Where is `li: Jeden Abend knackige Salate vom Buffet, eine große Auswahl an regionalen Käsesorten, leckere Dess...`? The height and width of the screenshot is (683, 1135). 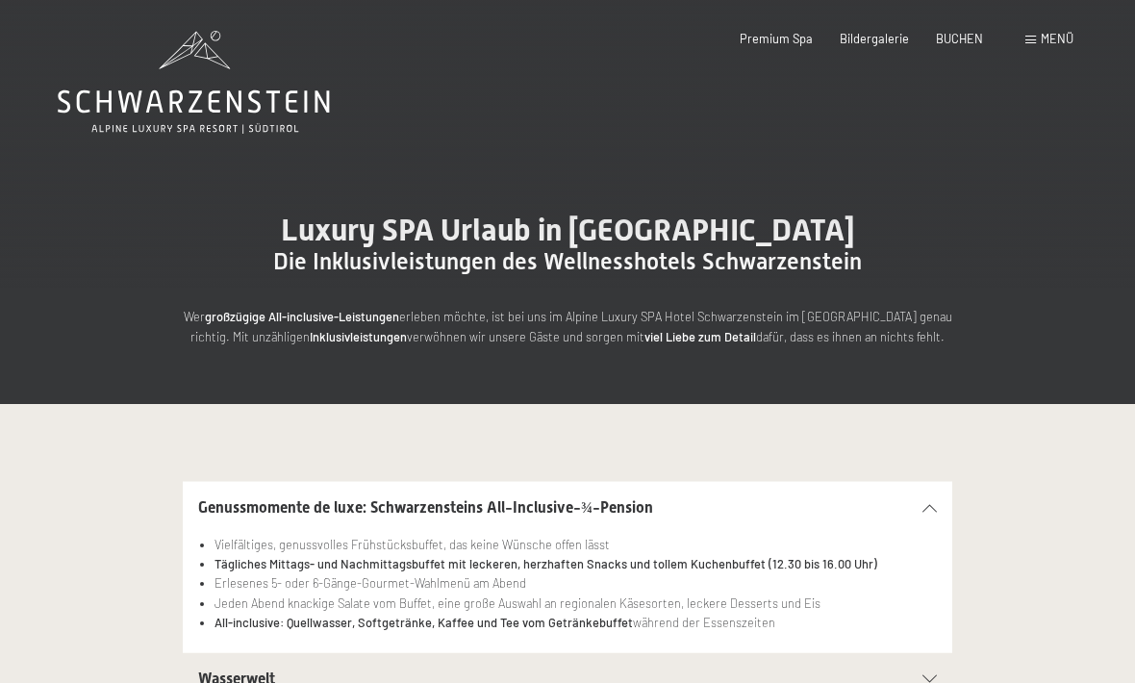 li: Jeden Abend knackige Salate vom Buffet, eine große Auswahl an regionalen Käsesorten, leckere Dess... is located at coordinates (575, 603).